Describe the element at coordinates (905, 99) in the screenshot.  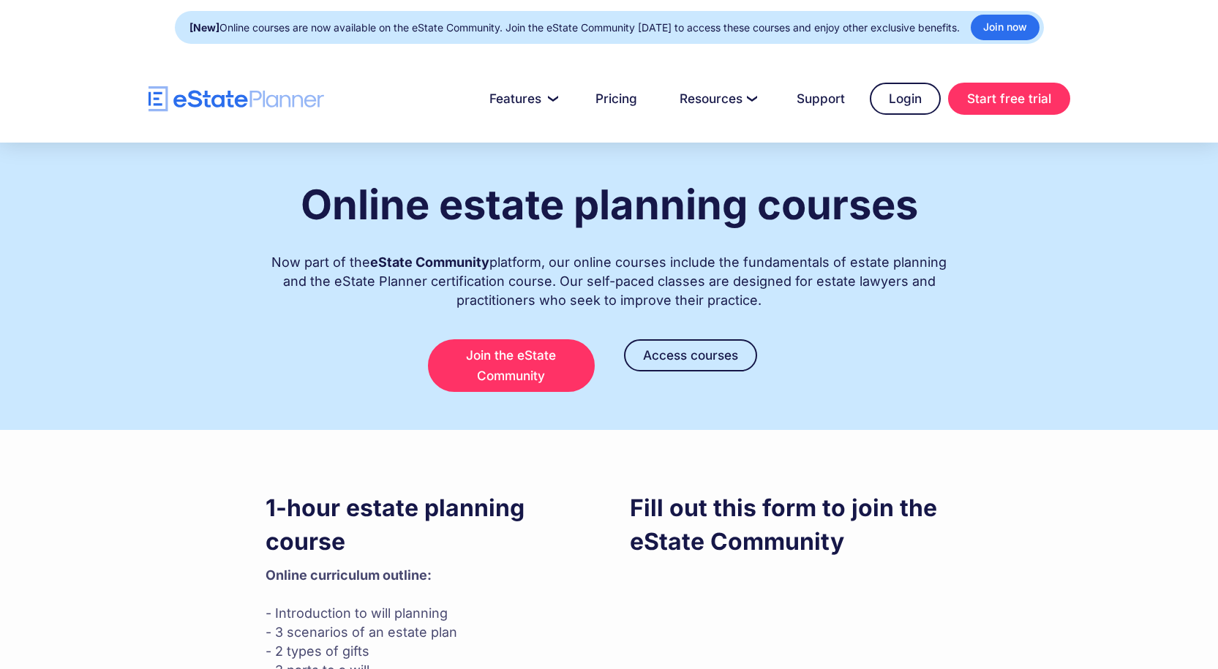
I see `a: Login` at that location.